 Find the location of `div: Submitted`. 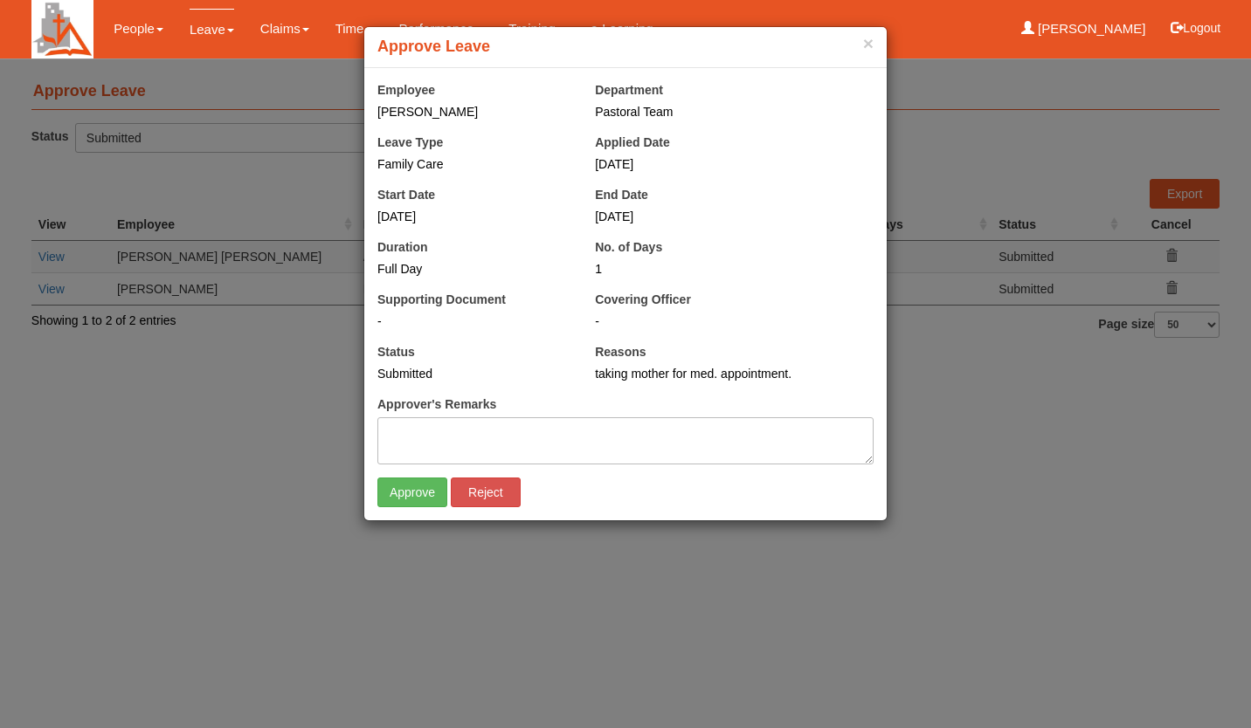

div: Submitted is located at coordinates (473, 374).